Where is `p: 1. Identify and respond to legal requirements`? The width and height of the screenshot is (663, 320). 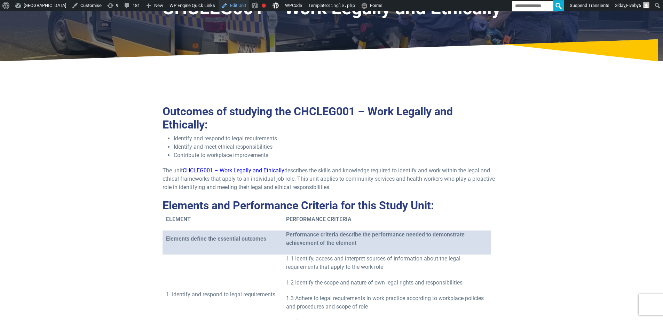 p: 1. Identify and respond to legal requirements is located at coordinates (223, 295).